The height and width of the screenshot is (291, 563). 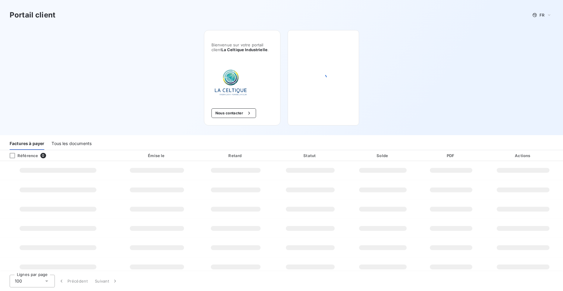 I want to click on div: Émise le, so click(x=157, y=156).